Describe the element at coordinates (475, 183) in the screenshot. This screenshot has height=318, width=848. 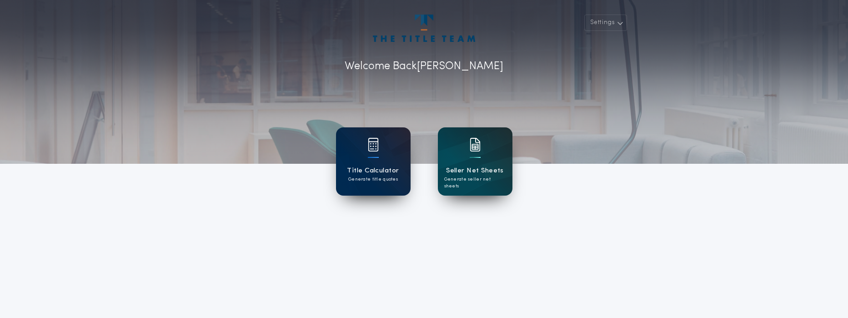
I see `p: Generate seller net sheets` at that location.